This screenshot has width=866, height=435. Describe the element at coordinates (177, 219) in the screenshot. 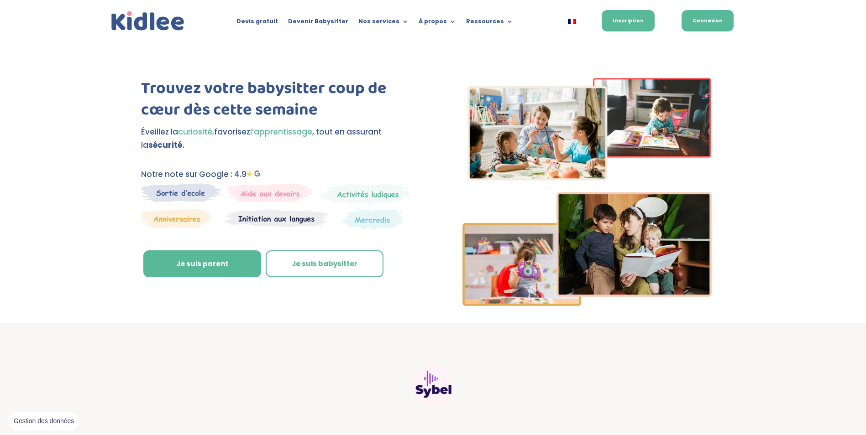

I see `img: Anniversaire` at that location.